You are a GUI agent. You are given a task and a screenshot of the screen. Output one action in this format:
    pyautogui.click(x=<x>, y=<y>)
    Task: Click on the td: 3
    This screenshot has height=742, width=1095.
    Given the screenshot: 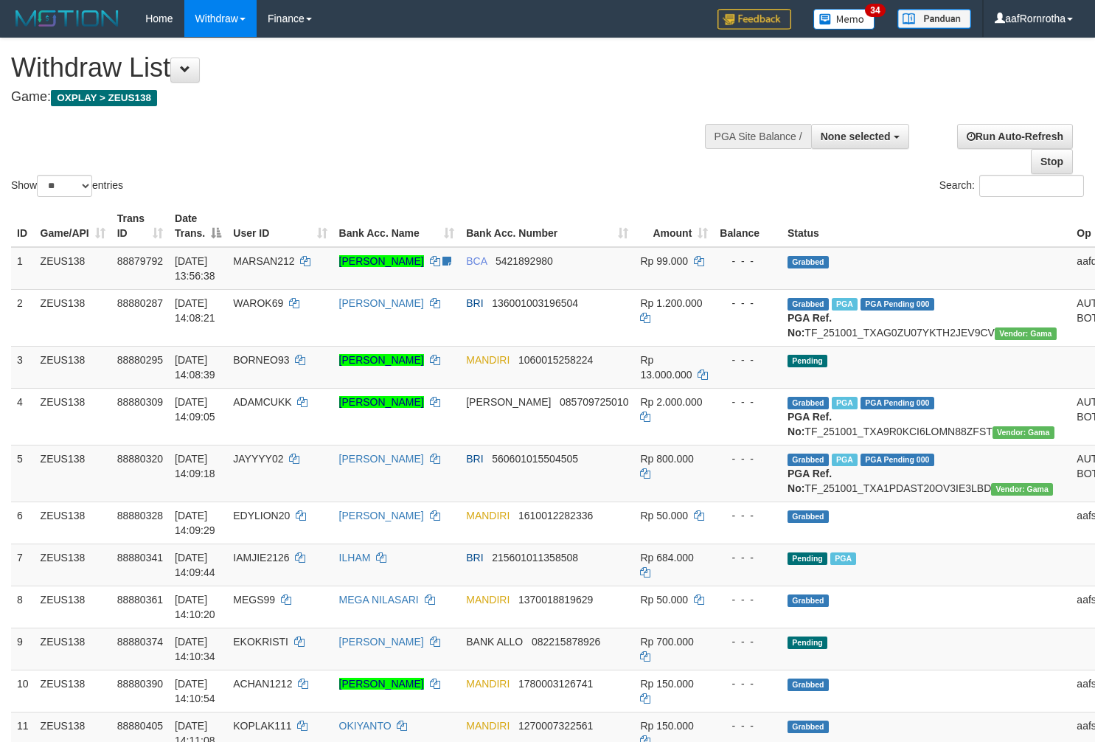 What is the action you would take?
    pyautogui.click(x=23, y=367)
    